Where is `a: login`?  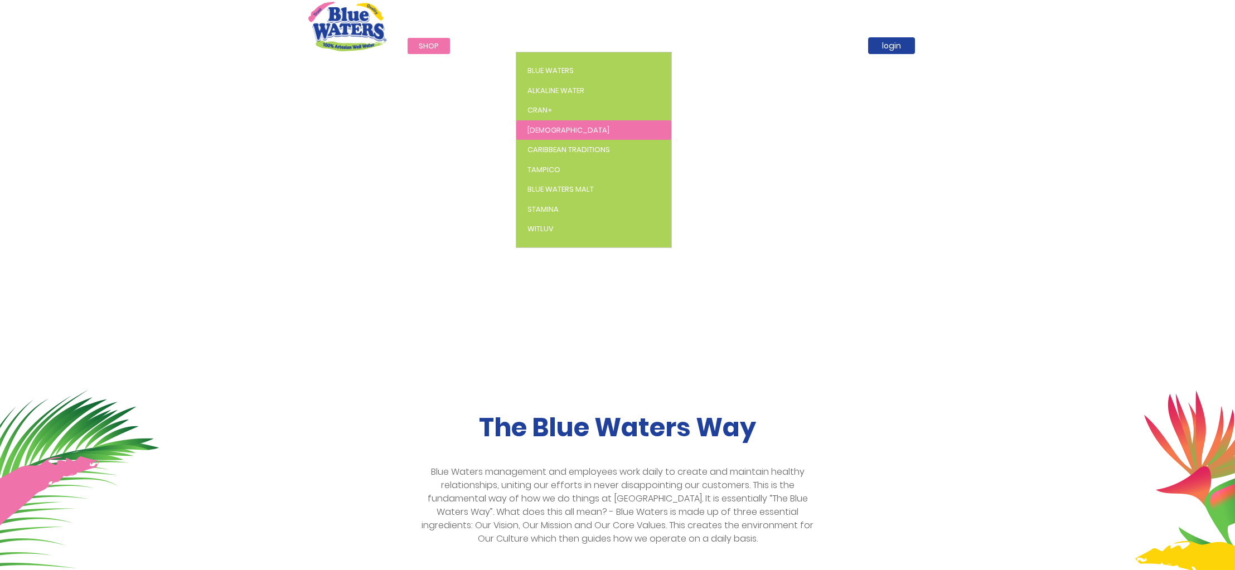 a: login is located at coordinates (892, 46).